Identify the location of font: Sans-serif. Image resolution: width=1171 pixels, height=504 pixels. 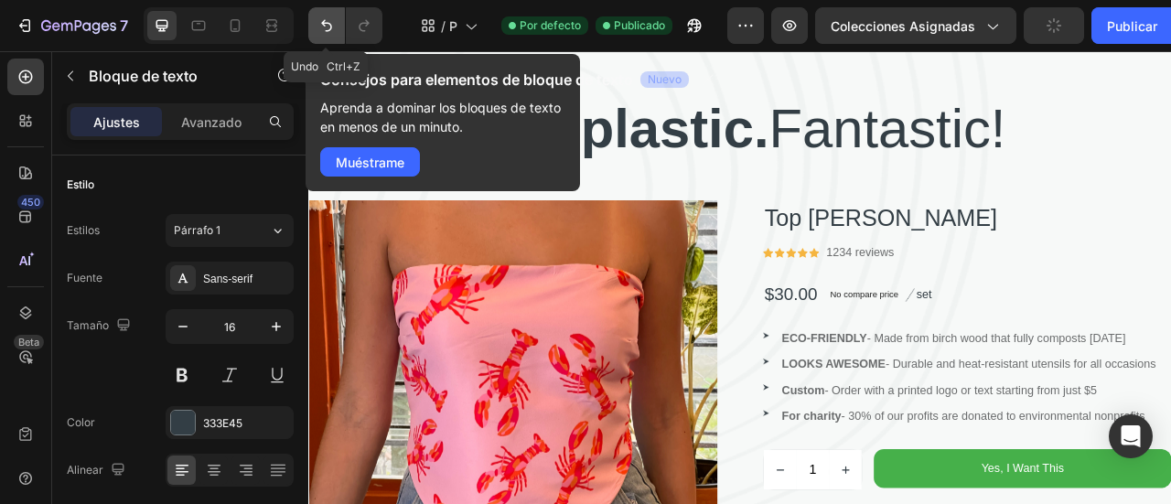
(228, 279).